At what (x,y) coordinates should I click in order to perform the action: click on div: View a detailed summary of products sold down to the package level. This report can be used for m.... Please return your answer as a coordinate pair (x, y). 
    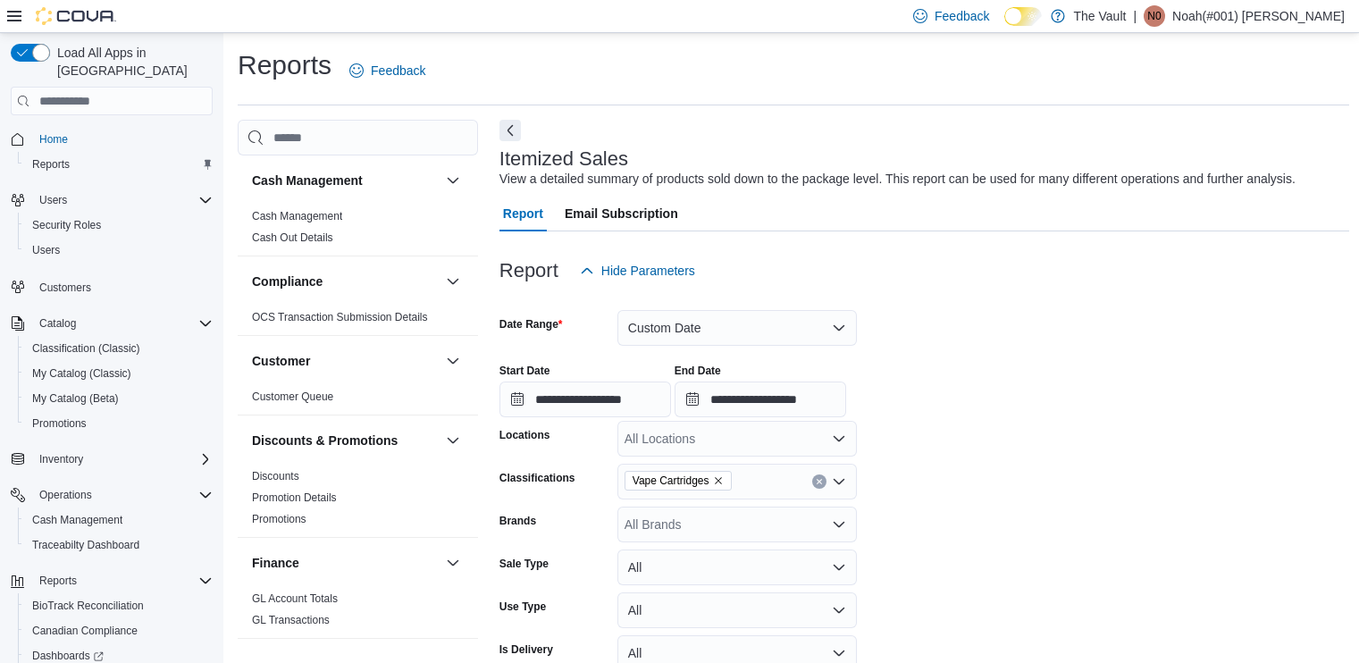
    Looking at the image, I should click on (897, 179).